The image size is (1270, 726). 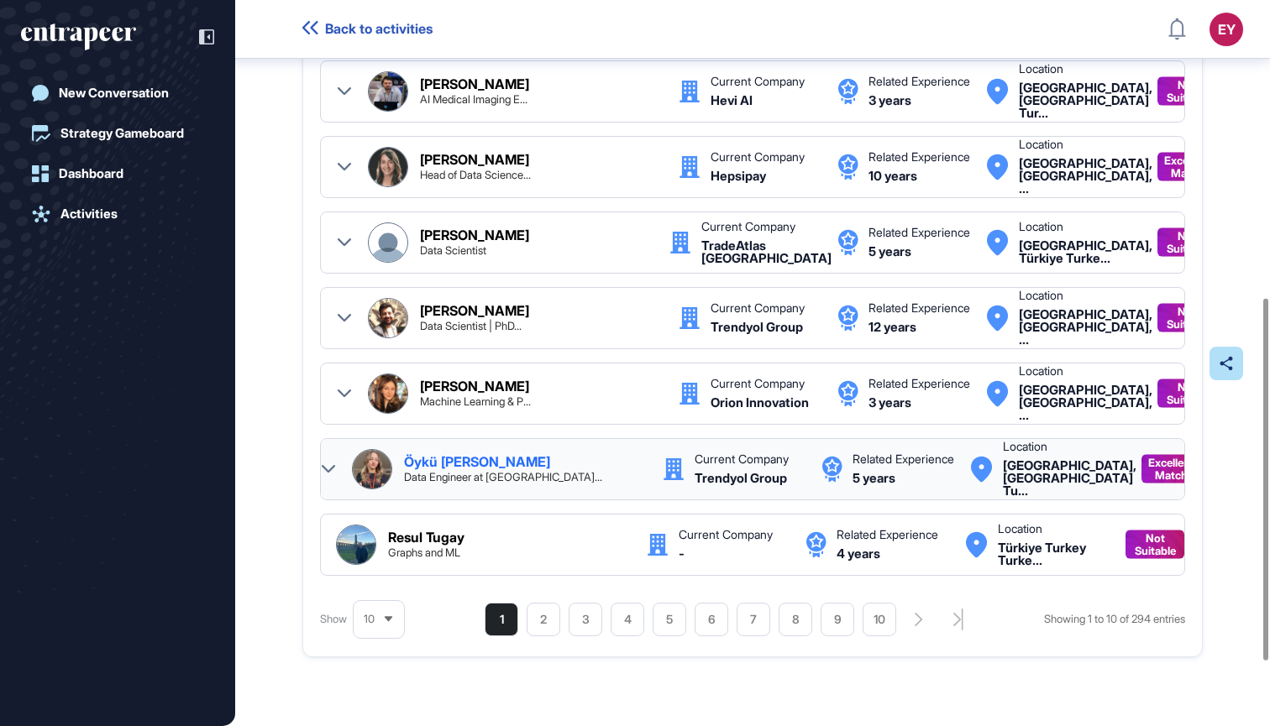 I want to click on div: entrapeer-logo, so click(x=78, y=37).